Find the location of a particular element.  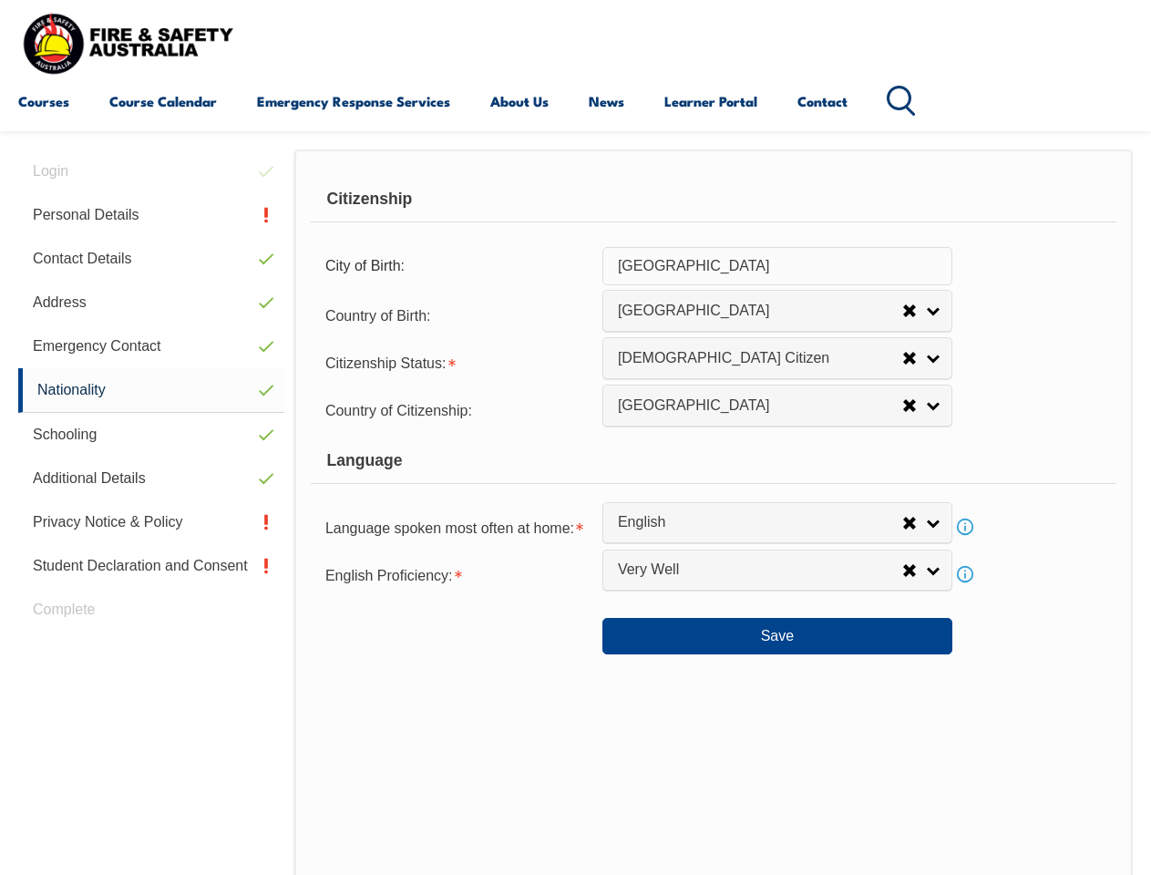

div: City of Birth: is located at coordinates (456, 266).